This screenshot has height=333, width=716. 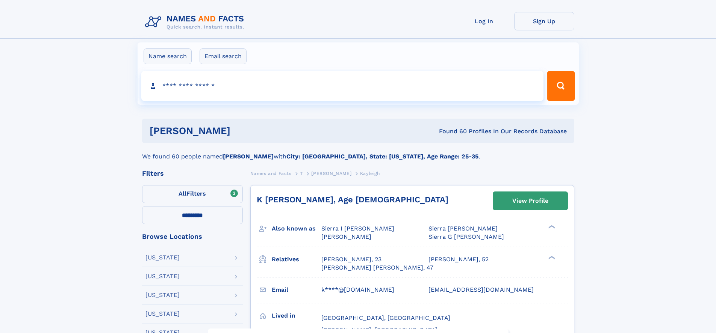 What do you see at coordinates (560, 86) in the screenshot?
I see `button: Search Button` at bounding box center [560, 86].